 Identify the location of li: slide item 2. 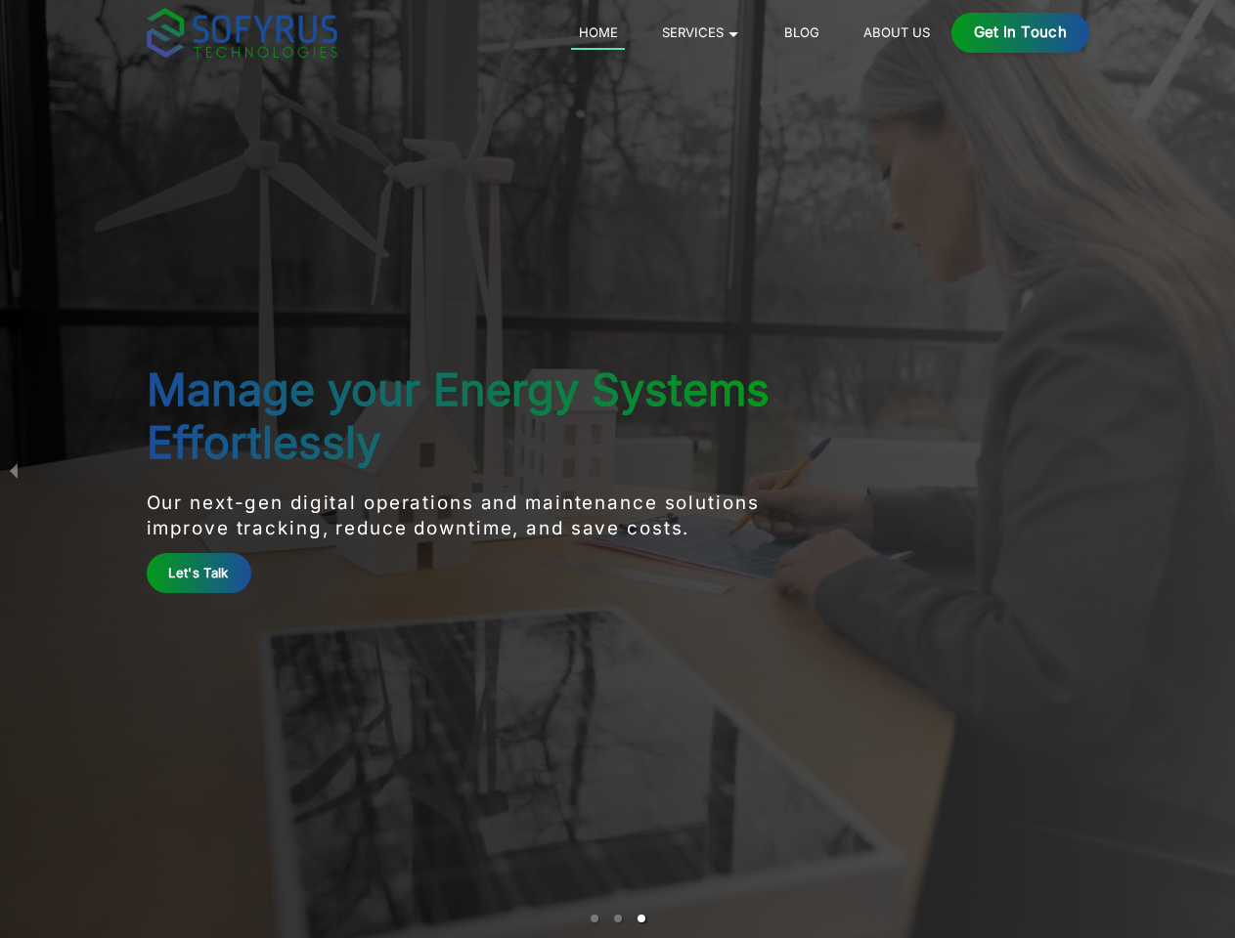
(618, 919).